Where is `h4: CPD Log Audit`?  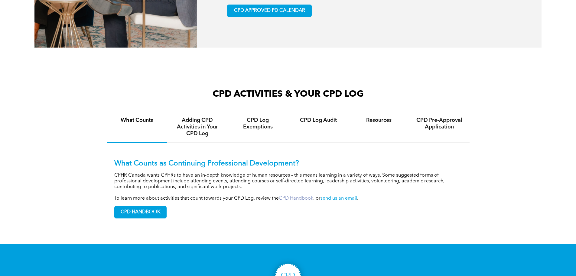 h4: CPD Log Audit is located at coordinates (319, 120).